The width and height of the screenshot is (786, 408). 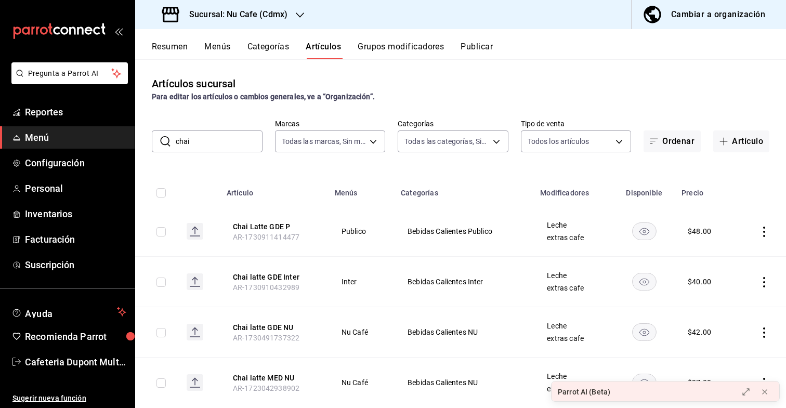 What do you see at coordinates (401, 50) in the screenshot?
I see `button: Grupos modificadores` at bounding box center [401, 50].